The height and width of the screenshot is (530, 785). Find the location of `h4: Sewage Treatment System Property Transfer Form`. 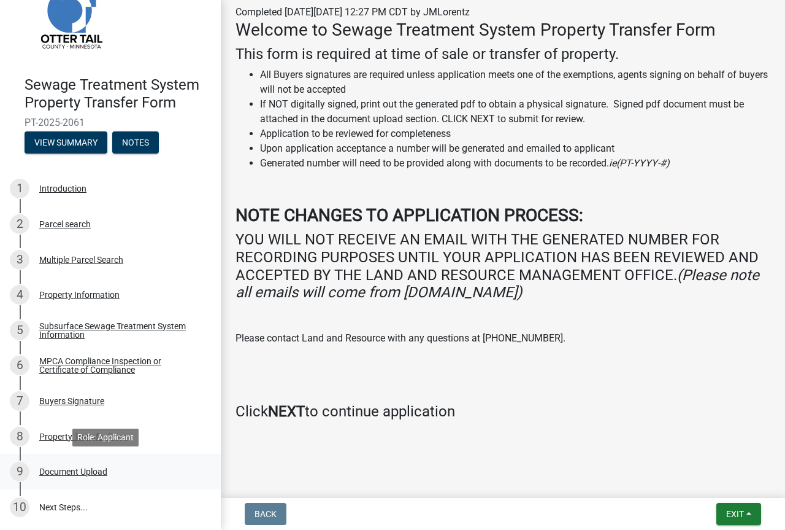

h4: Sewage Treatment System Property Transfer Form is located at coordinates (118, 94).